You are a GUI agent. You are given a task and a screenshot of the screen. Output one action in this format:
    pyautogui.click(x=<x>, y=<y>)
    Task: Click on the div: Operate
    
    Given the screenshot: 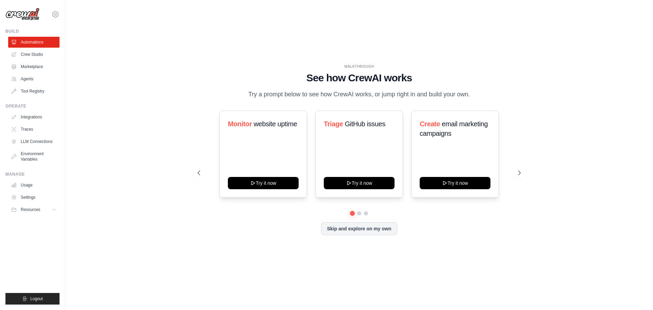 What is the action you would take?
    pyautogui.click(x=32, y=106)
    